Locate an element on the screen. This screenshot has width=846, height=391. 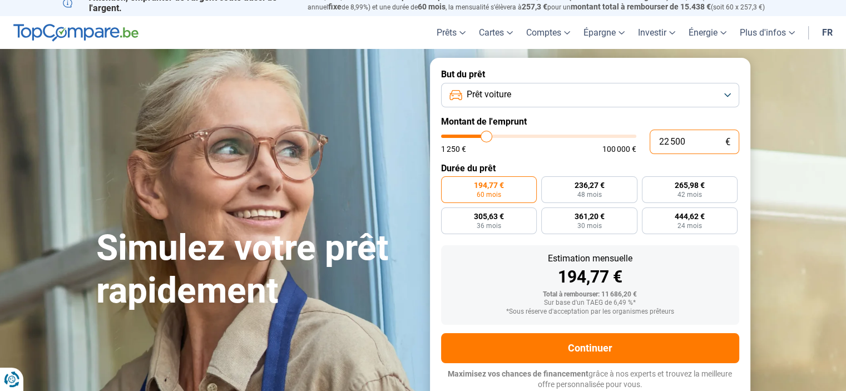
span: fixe is located at coordinates (335, 7).